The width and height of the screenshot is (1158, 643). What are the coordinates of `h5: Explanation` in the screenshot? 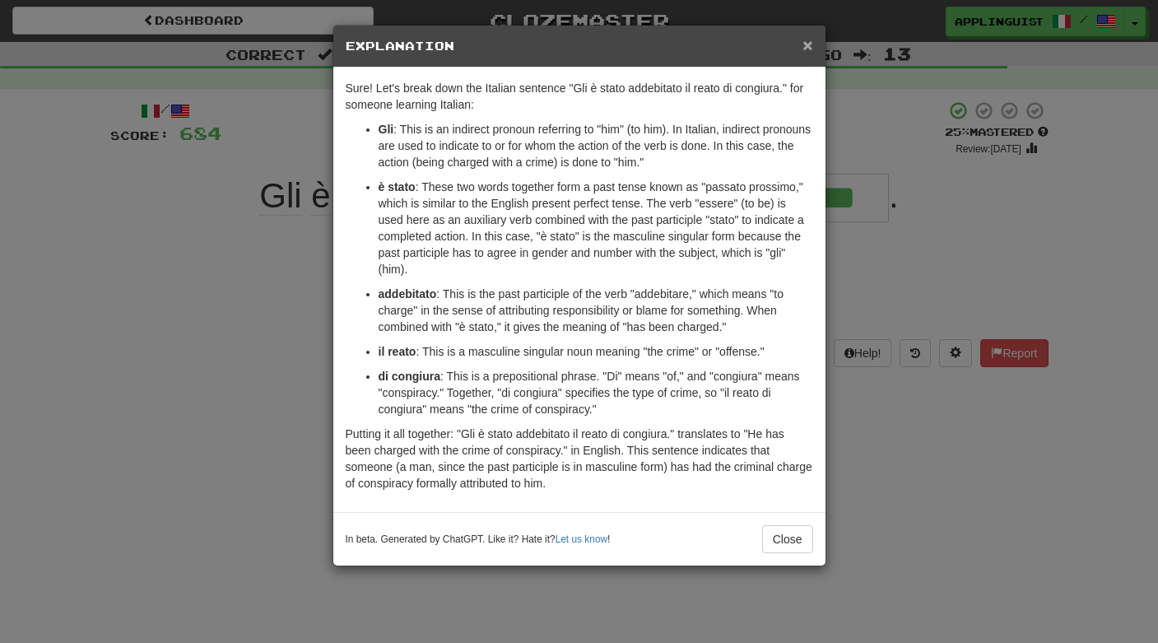 It's located at (579, 46).